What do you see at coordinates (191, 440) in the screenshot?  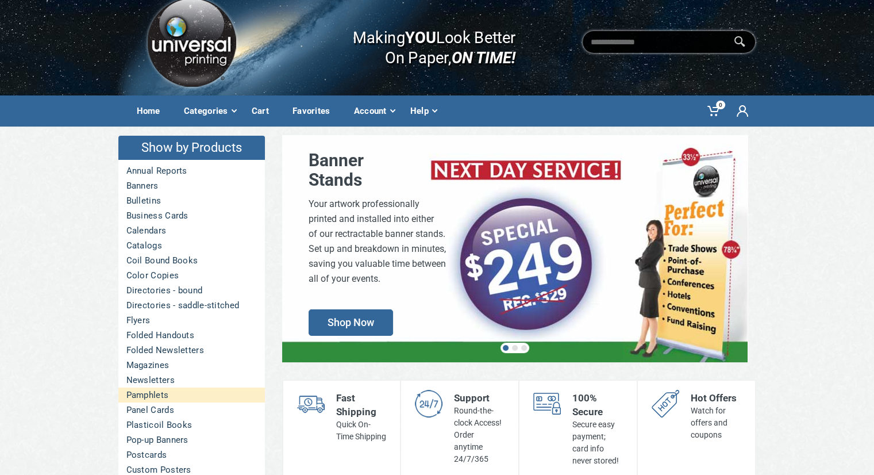 I see `a: Pop-up Banners` at bounding box center [191, 440].